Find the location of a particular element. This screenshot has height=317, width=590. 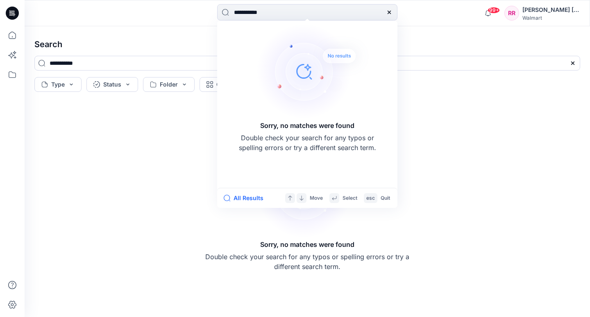

div: RR is located at coordinates (511, 13).